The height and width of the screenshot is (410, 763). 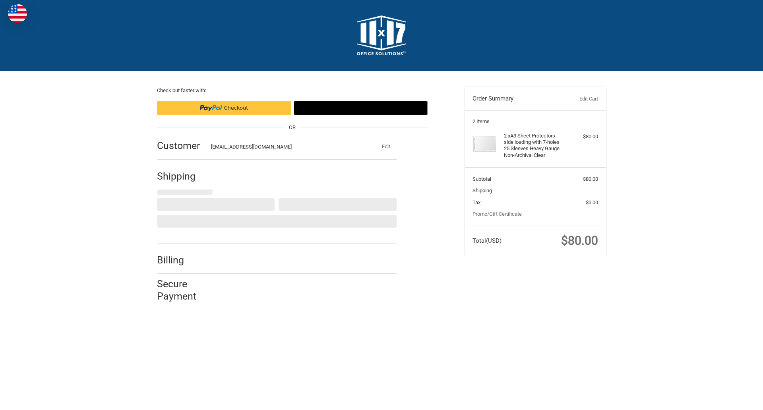 What do you see at coordinates (180, 260) in the screenshot?
I see `h2: Billing` at bounding box center [180, 260].